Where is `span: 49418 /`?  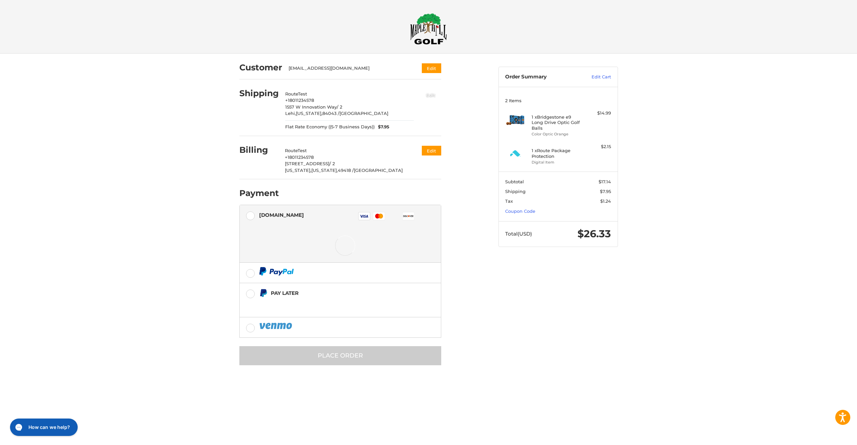
span: 49418 / is located at coordinates (346, 170).